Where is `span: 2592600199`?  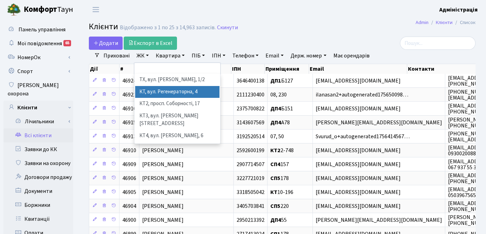 span: 2592600199 is located at coordinates (251, 151).